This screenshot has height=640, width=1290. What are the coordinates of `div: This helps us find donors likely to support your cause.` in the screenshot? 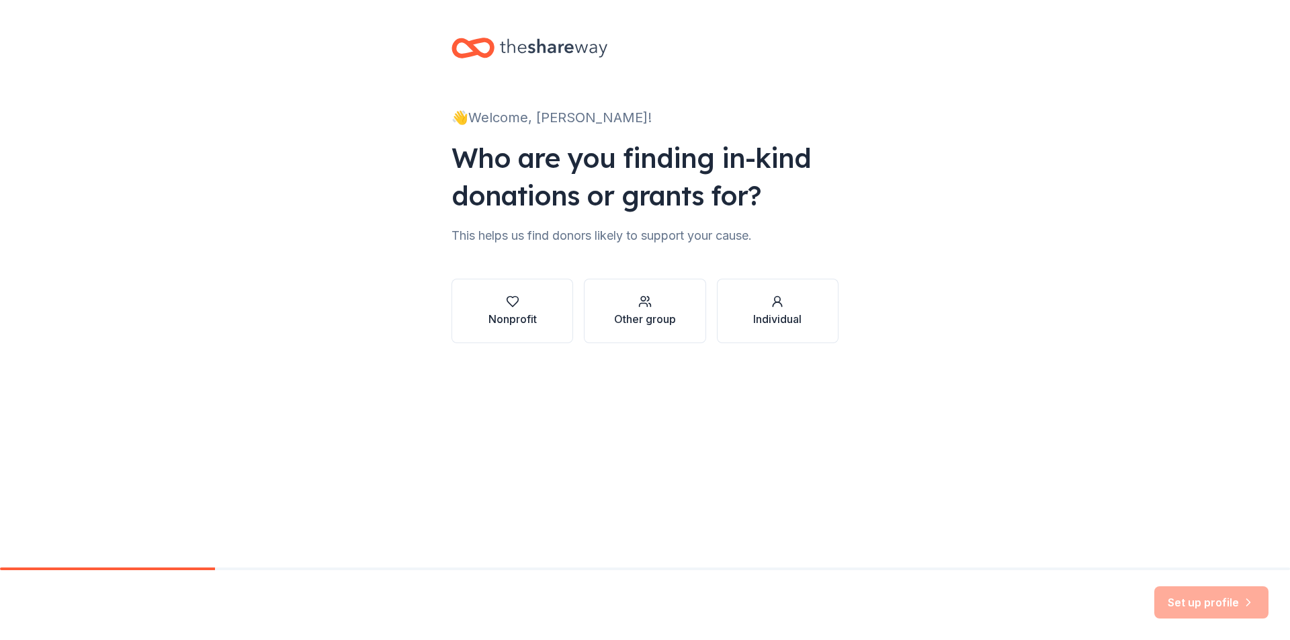 It's located at (645, 236).